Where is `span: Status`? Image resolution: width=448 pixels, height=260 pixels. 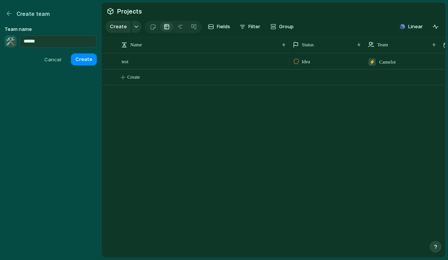 span: Status is located at coordinates (308, 45).